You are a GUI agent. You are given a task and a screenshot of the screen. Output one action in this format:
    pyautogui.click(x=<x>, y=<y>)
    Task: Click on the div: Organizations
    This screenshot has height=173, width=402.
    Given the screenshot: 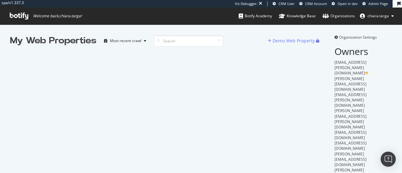 What is the action you would take?
    pyautogui.click(x=338, y=16)
    